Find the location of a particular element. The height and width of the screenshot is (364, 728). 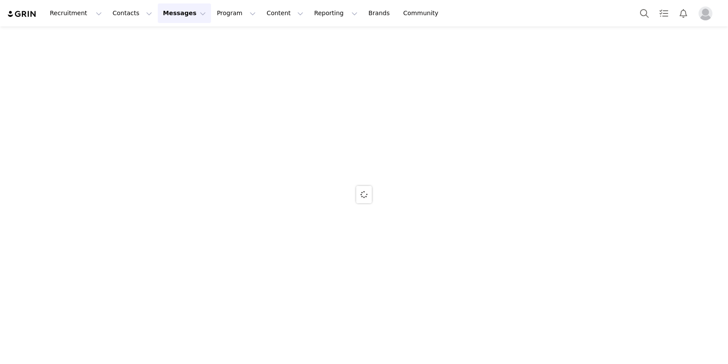

button: Notifications is located at coordinates (683, 13).